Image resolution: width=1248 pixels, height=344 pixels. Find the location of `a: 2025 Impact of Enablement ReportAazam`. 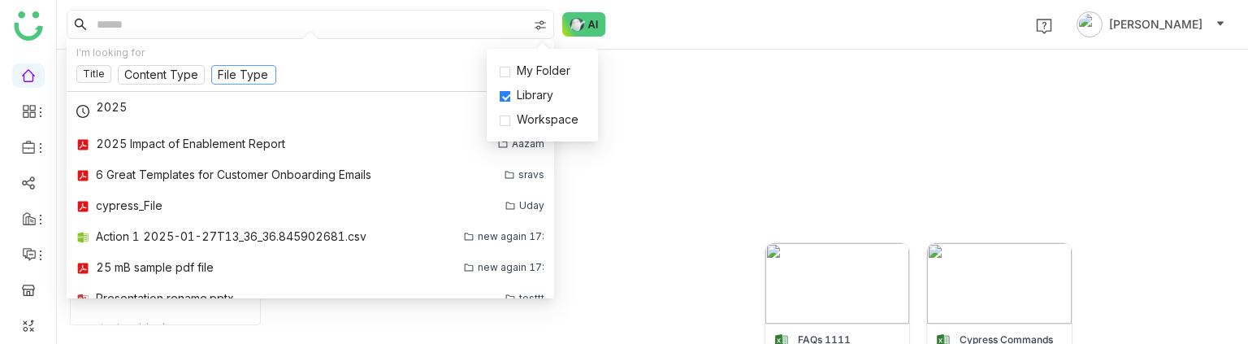

a: 2025 Impact of Enablement ReportAazam is located at coordinates (310, 144).